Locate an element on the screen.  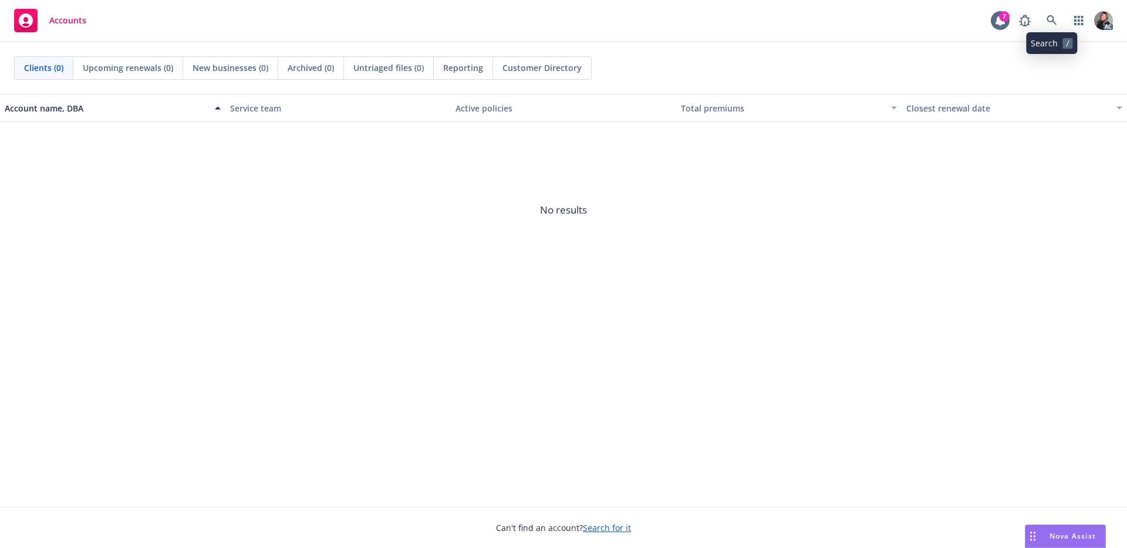
button: Active policies is located at coordinates (563, 108).